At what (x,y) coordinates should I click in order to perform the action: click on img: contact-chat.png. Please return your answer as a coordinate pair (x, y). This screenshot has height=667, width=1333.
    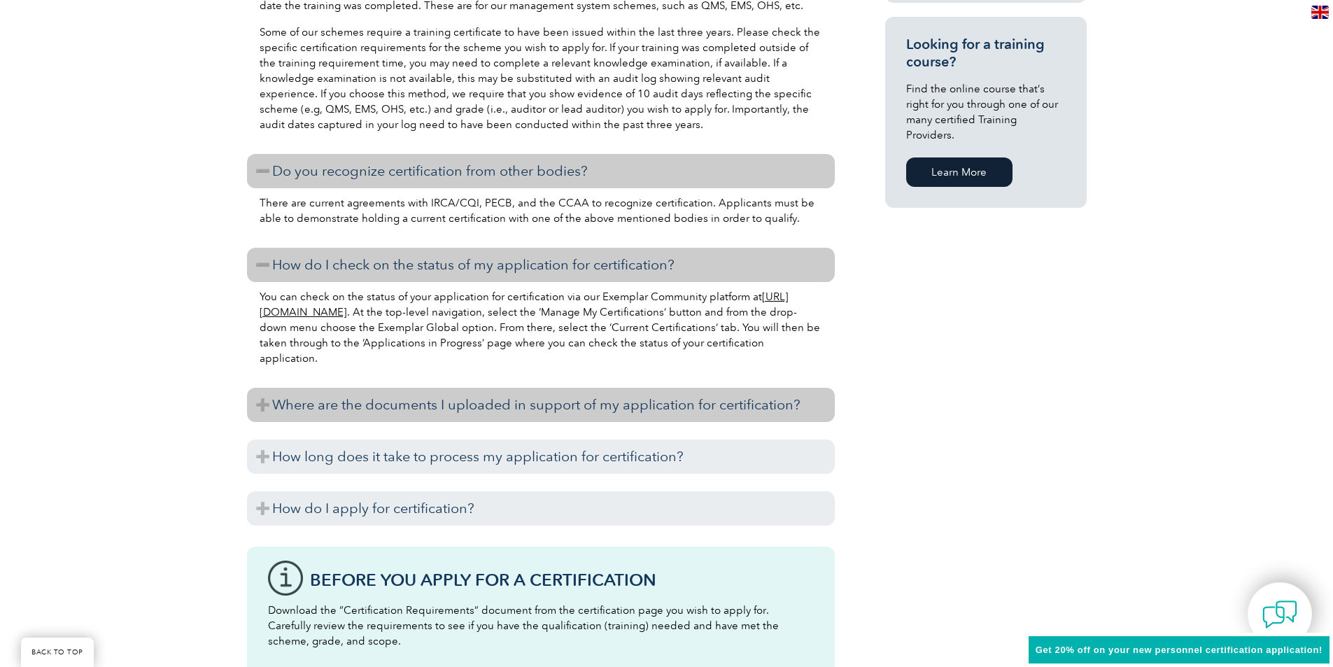
    Looking at the image, I should click on (1280, 614).